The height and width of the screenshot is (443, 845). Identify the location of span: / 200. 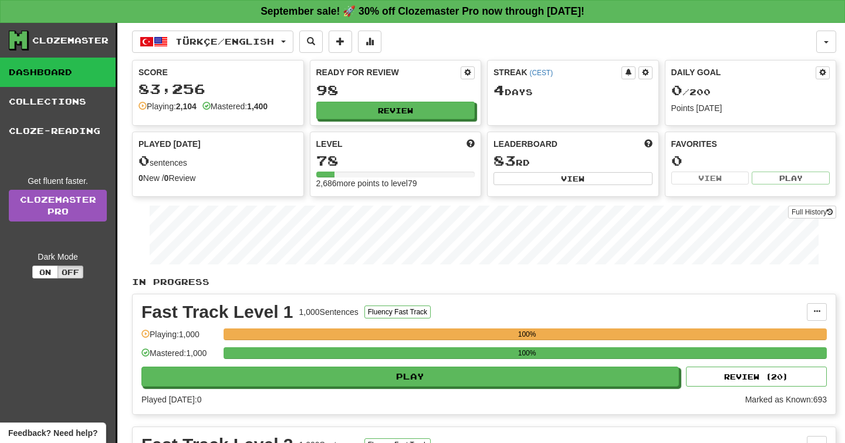
(691, 92).